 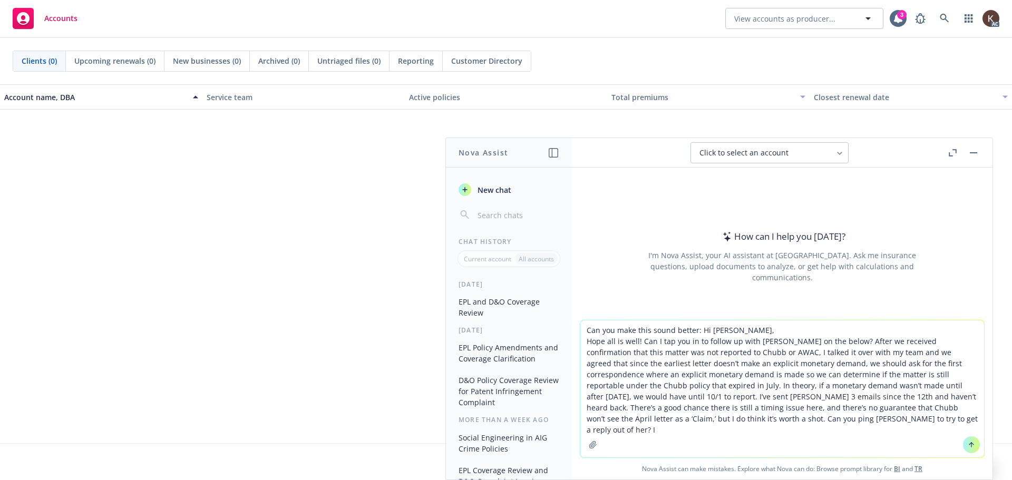 I want to click on a: Accounts, so click(x=45, y=18).